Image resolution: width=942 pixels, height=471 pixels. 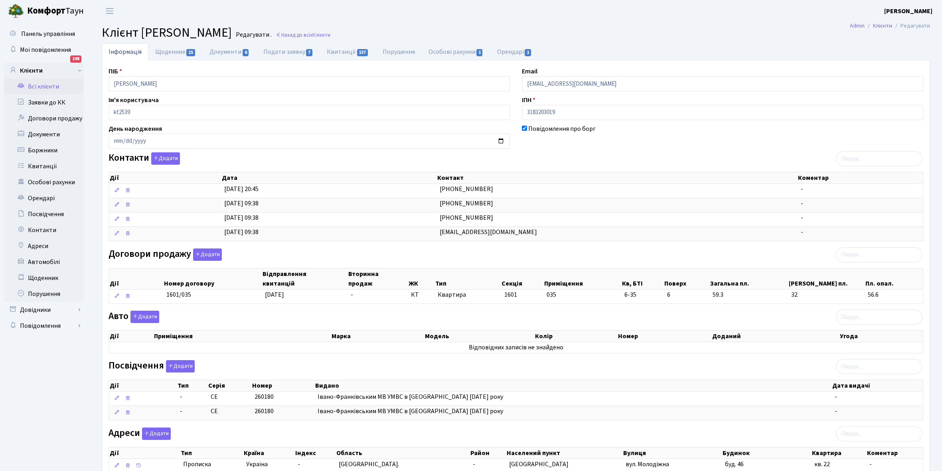 I want to click on label: ІПН, so click(x=529, y=100).